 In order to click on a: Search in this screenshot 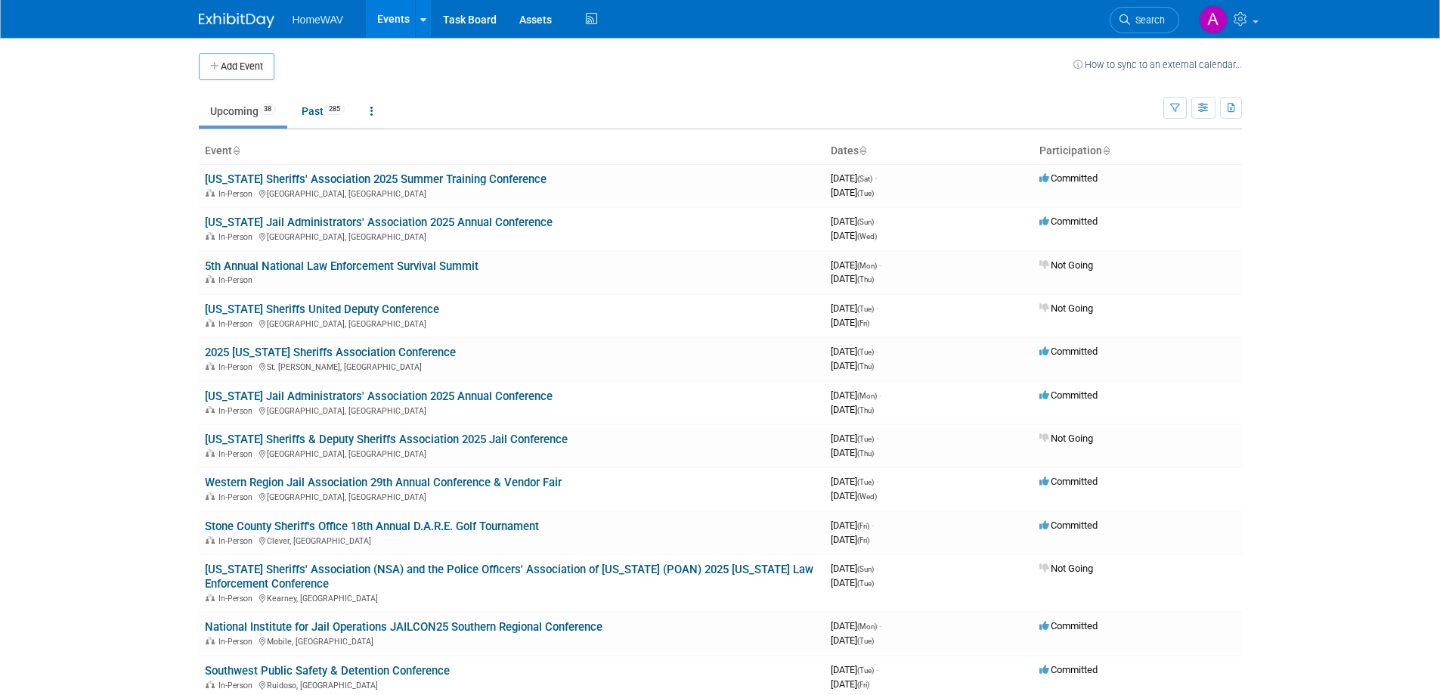, I will do `click(1144, 20)`.